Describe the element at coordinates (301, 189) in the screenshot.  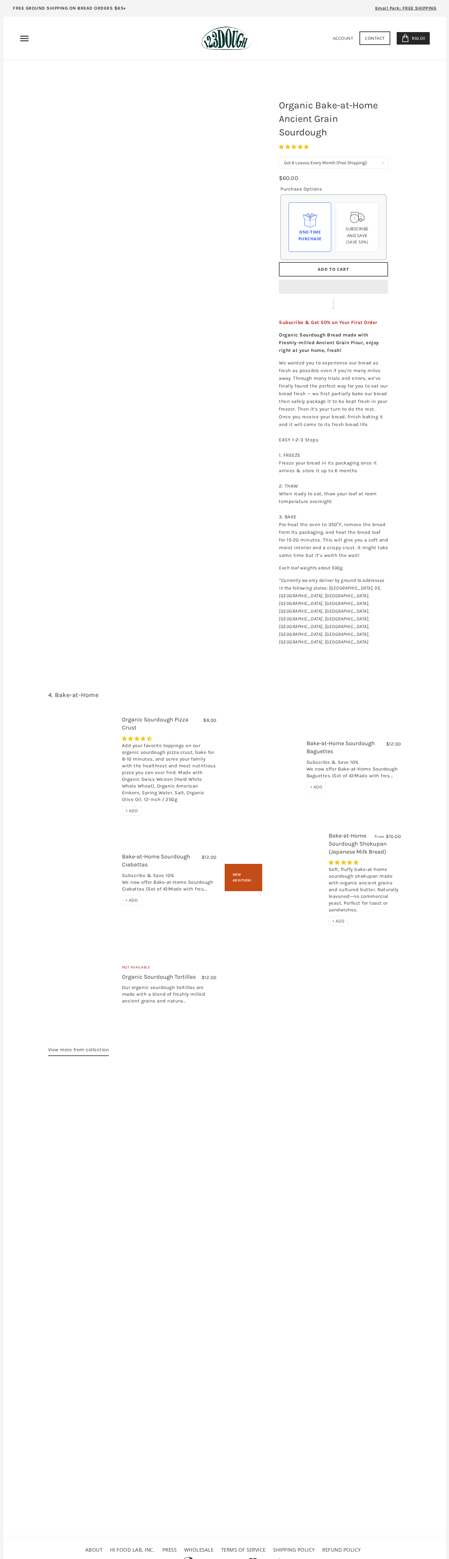
I see `legend: Purchase Options` at that location.